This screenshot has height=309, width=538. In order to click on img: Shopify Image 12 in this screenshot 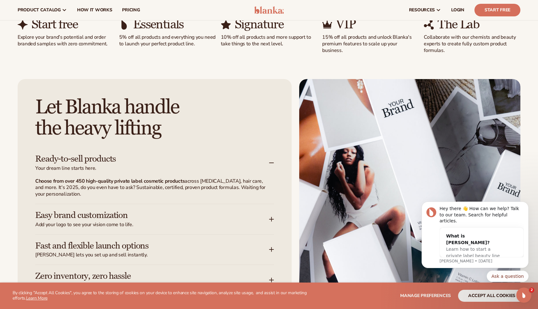, I will do `click(226, 25)`.